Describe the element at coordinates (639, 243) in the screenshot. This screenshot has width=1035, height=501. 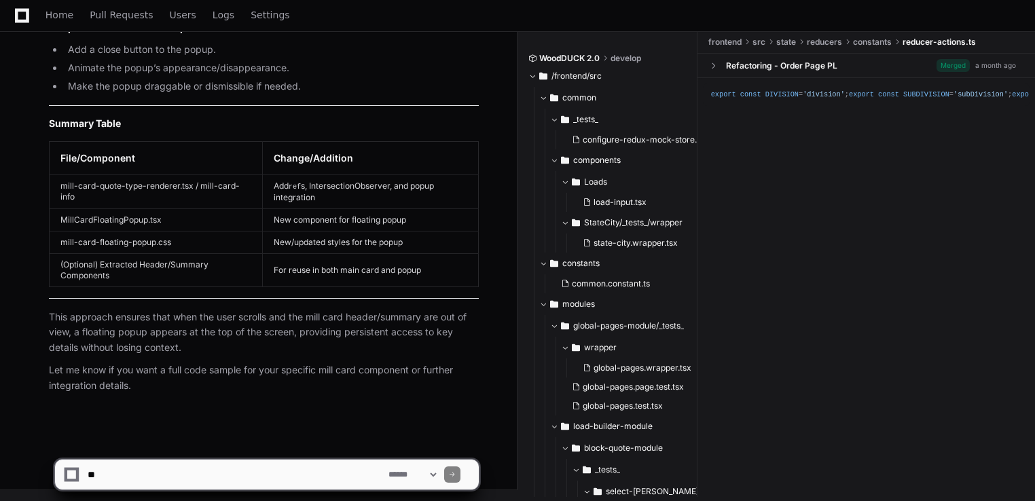
I see `button: state-city.wrapper.tsx` at that location.